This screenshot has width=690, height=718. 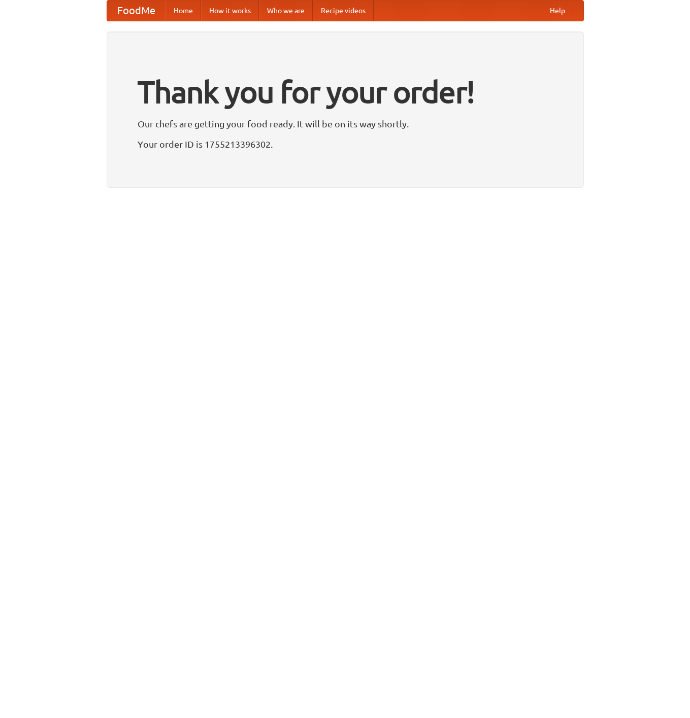 What do you see at coordinates (345, 144) in the screenshot?
I see `p: Your order ID is 1755213396302.` at bounding box center [345, 144].